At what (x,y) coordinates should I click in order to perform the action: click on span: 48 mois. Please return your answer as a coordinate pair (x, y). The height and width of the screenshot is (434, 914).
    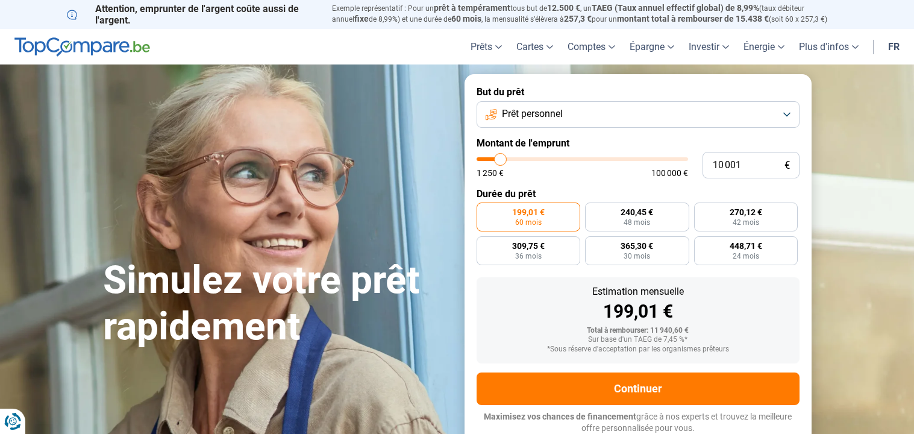
    Looking at the image, I should click on (637, 222).